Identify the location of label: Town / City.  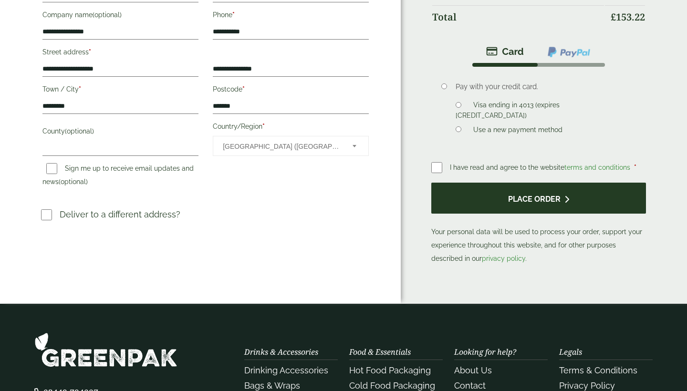
(120, 91).